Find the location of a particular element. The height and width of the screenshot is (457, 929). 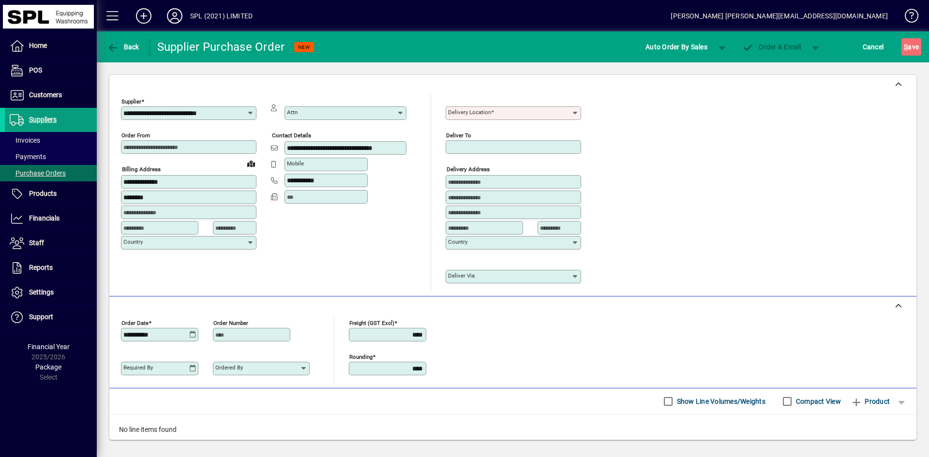

mat-label: Mobile is located at coordinates (295, 163).